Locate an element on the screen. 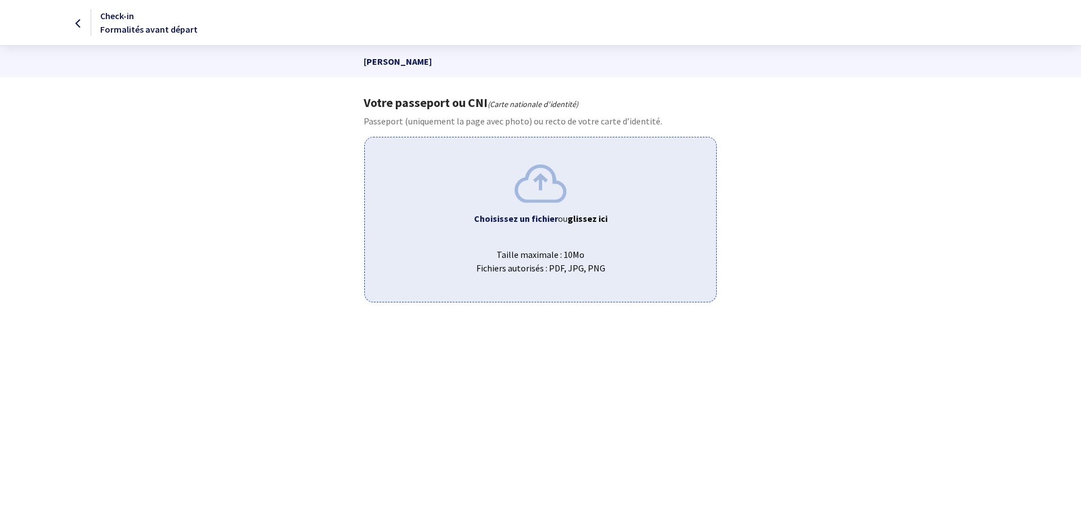 The height and width of the screenshot is (513, 1081). i: (Carte nationale d'identité) is located at coordinates (533, 104).